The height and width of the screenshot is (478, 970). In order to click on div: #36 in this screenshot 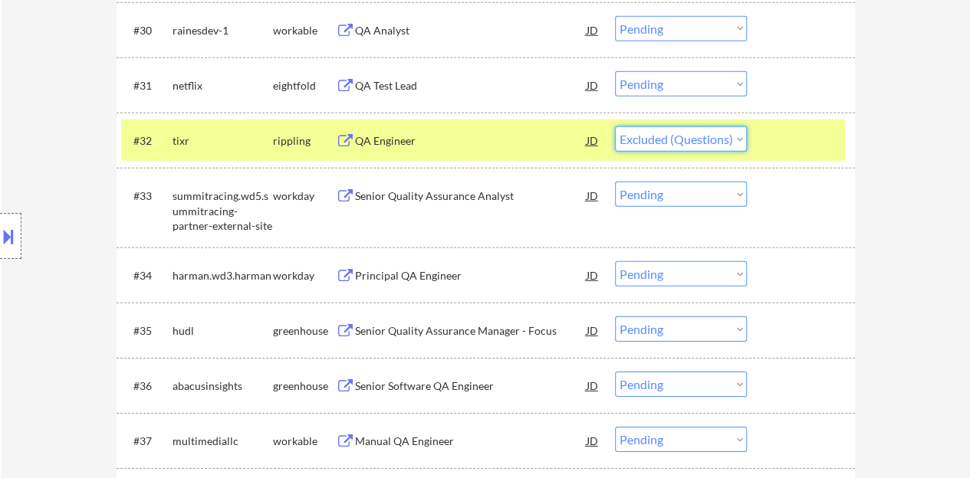, I will do `click(146, 386)`.